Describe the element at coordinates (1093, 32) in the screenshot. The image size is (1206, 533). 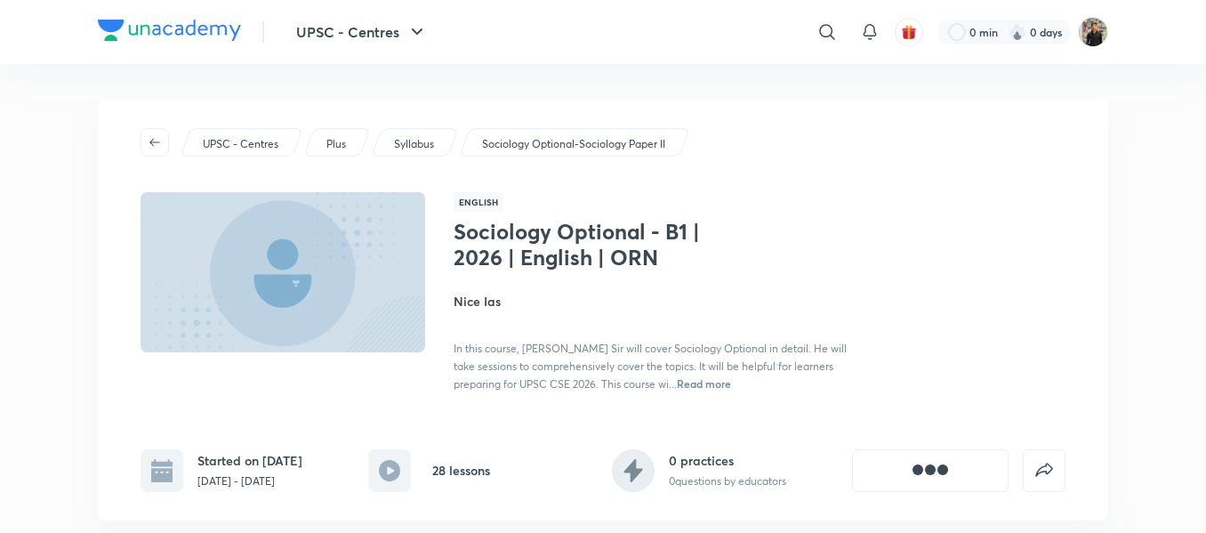
I see `img: Yudhishthir` at that location.